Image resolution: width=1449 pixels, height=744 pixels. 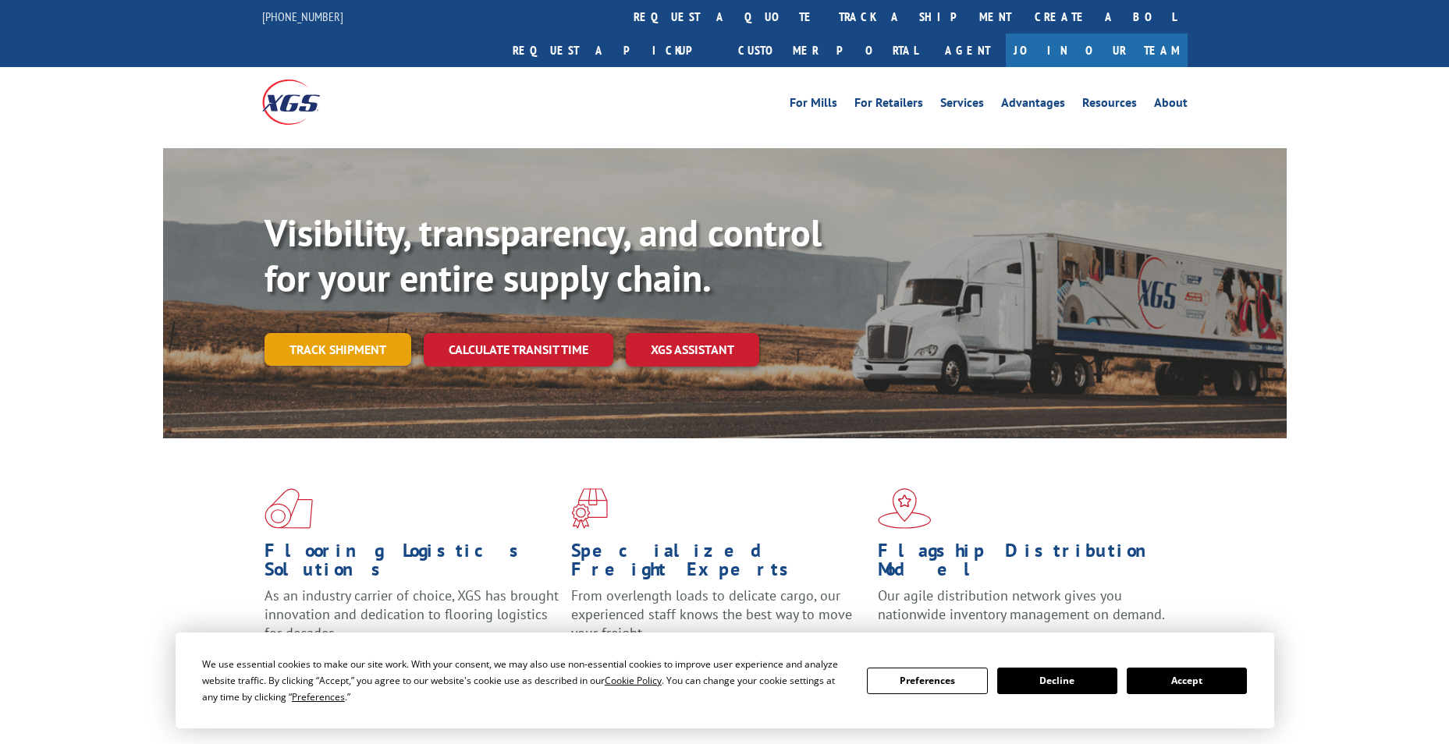 I want to click on span: As an industry carrier of choice, XGS has brought innovation and dedication to flooring logistics..., so click(x=411, y=614).